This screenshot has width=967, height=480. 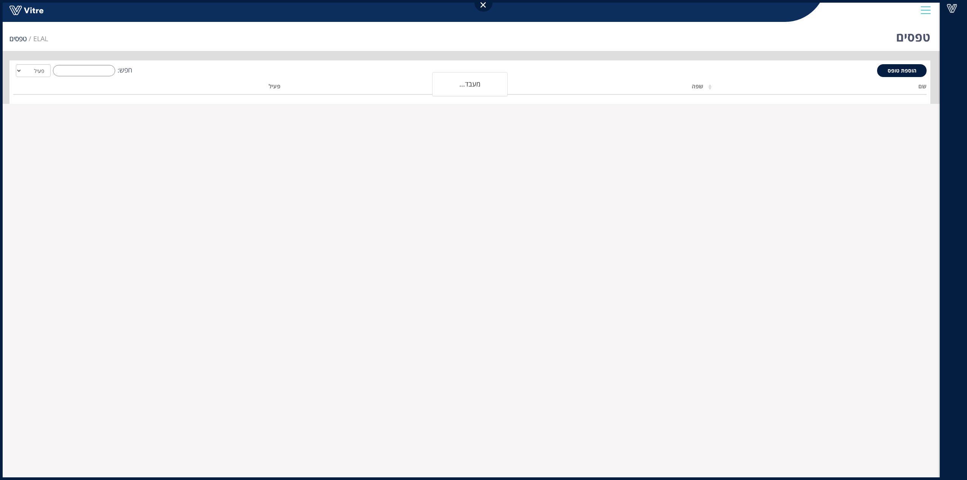 I want to click on a: הוספת טופס, so click(x=901, y=71).